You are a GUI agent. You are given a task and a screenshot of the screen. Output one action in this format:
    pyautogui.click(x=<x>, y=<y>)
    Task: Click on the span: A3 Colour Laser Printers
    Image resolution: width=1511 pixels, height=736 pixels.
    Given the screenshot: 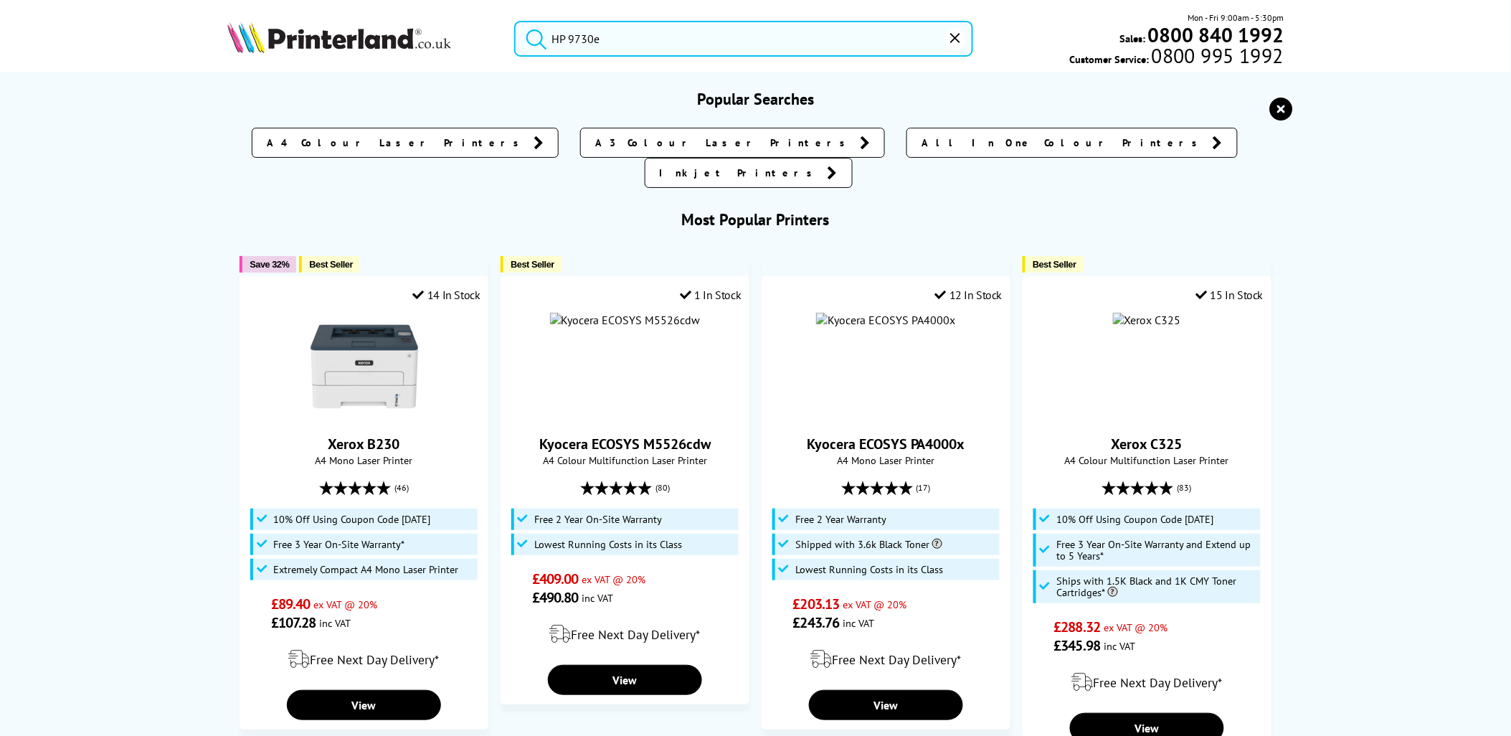 What is the action you would take?
    pyautogui.click(x=724, y=143)
    